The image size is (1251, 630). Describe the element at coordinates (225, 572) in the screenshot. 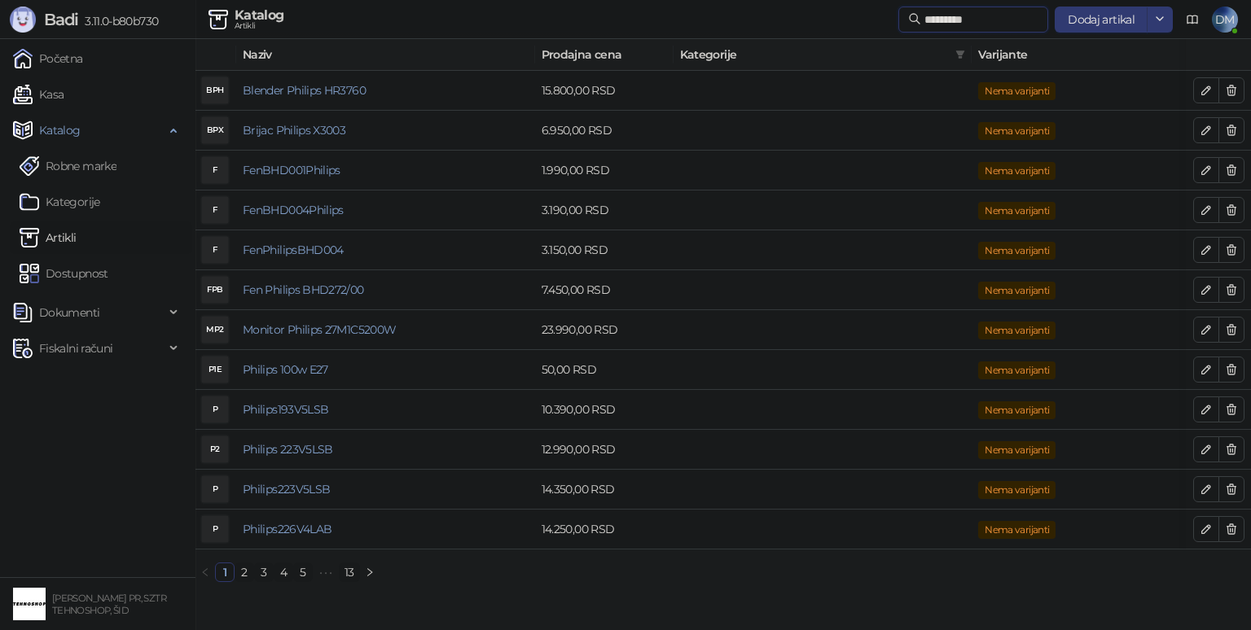

I see `a: 1` at that location.